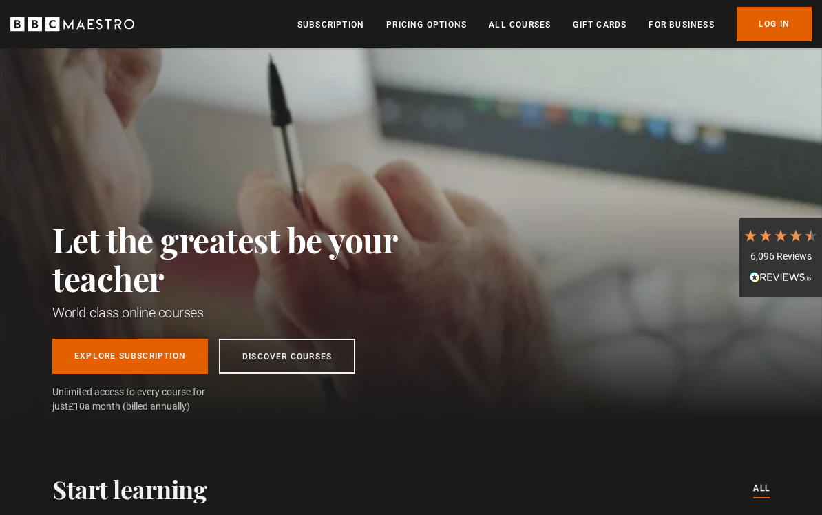  I want to click on a: Discover Courses, so click(287, 356).